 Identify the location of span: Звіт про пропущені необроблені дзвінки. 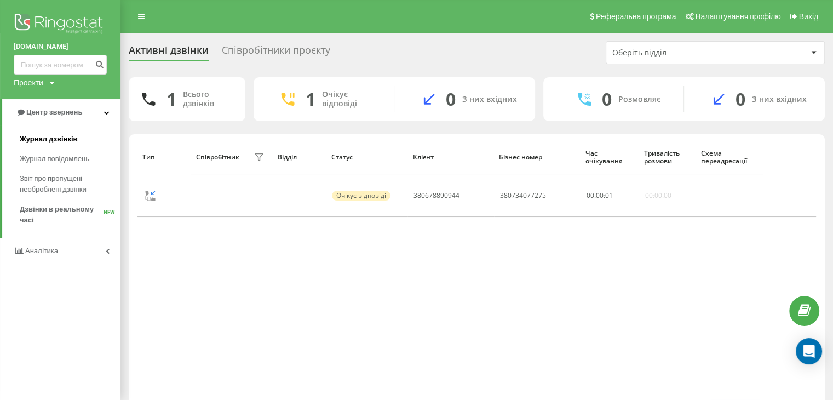
(67, 184).